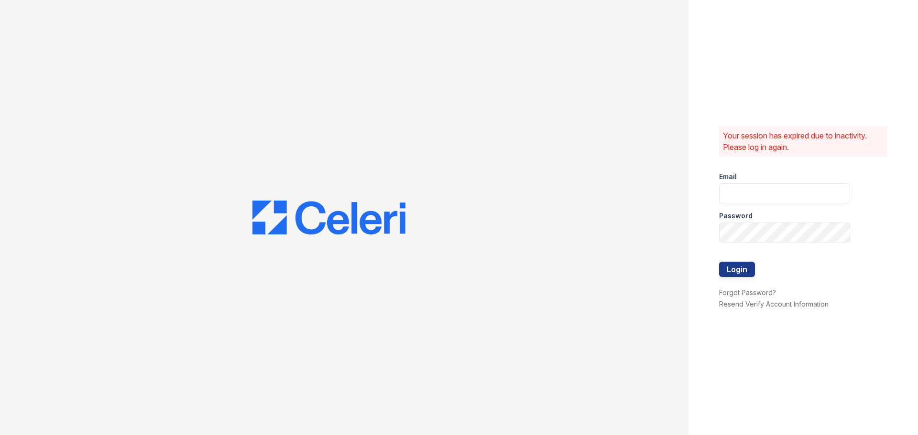 The height and width of the screenshot is (435, 918). Describe the element at coordinates (736, 270) in the screenshot. I see `button: Login` at that location.